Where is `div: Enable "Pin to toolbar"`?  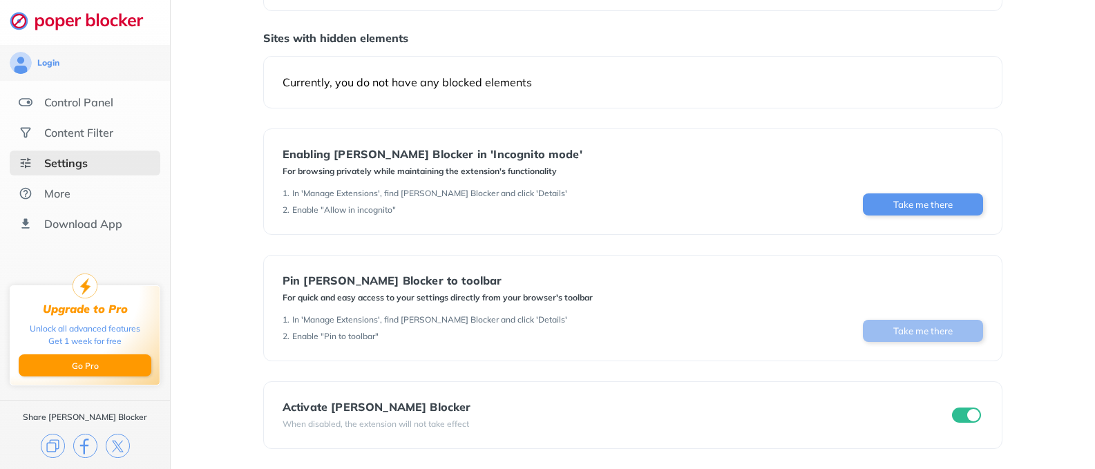 div: Enable "Pin to toolbar" is located at coordinates (335, 336).